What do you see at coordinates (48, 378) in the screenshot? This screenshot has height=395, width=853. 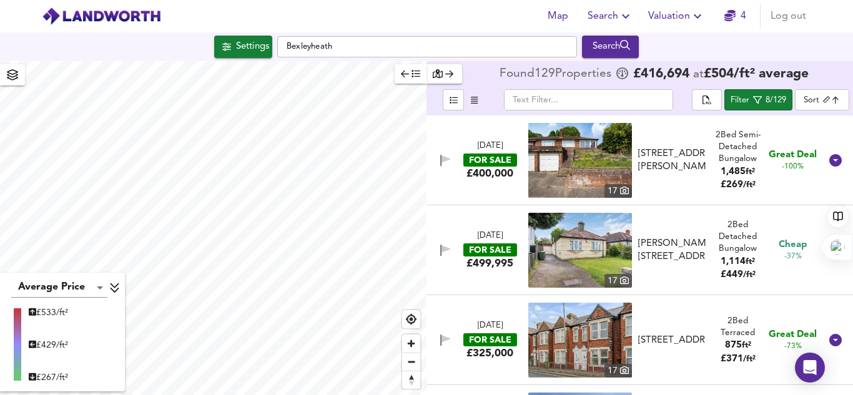 I see `div: £ 267/ft²` at bounding box center [48, 378].